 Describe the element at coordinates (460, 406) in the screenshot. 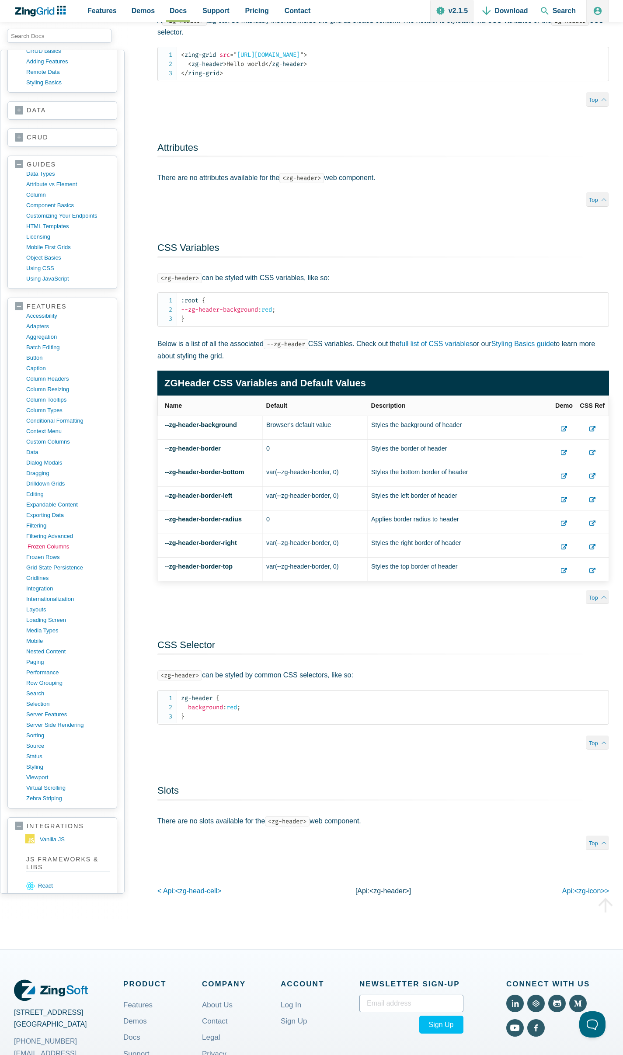

I see `th: Description` at that location.